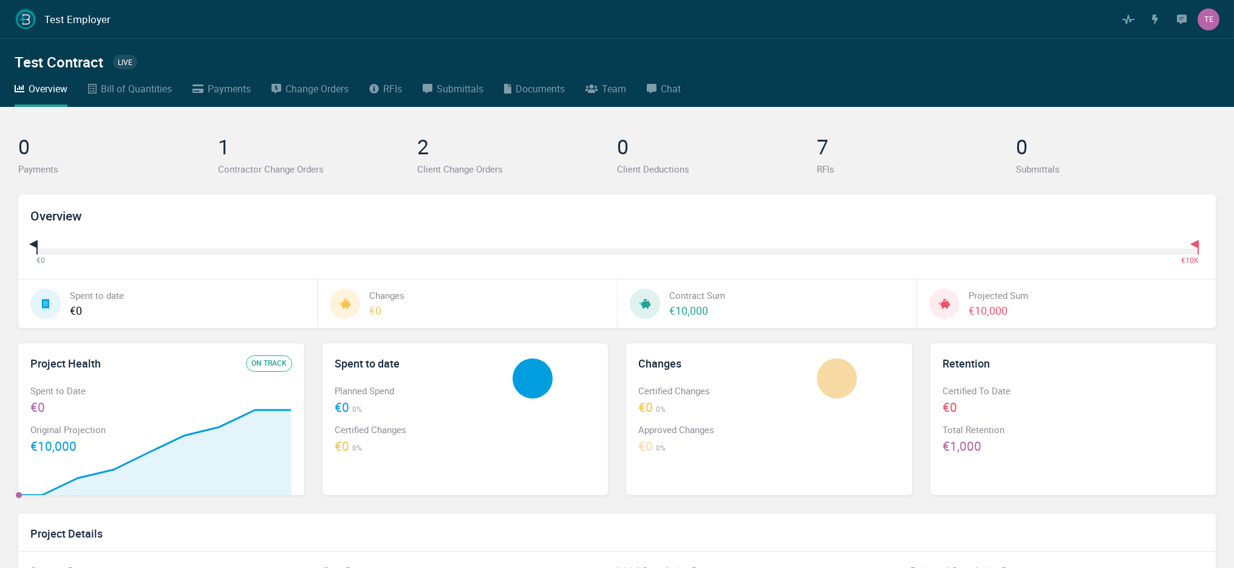 This screenshot has height=568, width=1234. Describe the element at coordinates (1190, 260) in the screenshot. I see `div: €10K` at that location.